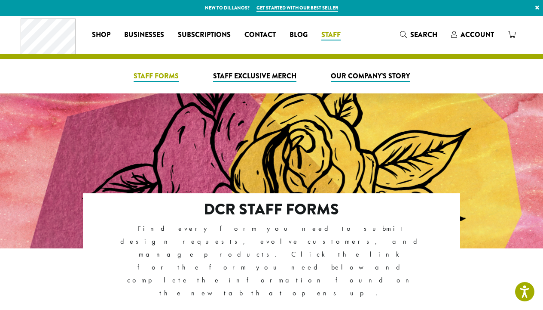  What do you see at coordinates (297, 8) in the screenshot?
I see `a: Get started with our best seller` at bounding box center [297, 8].